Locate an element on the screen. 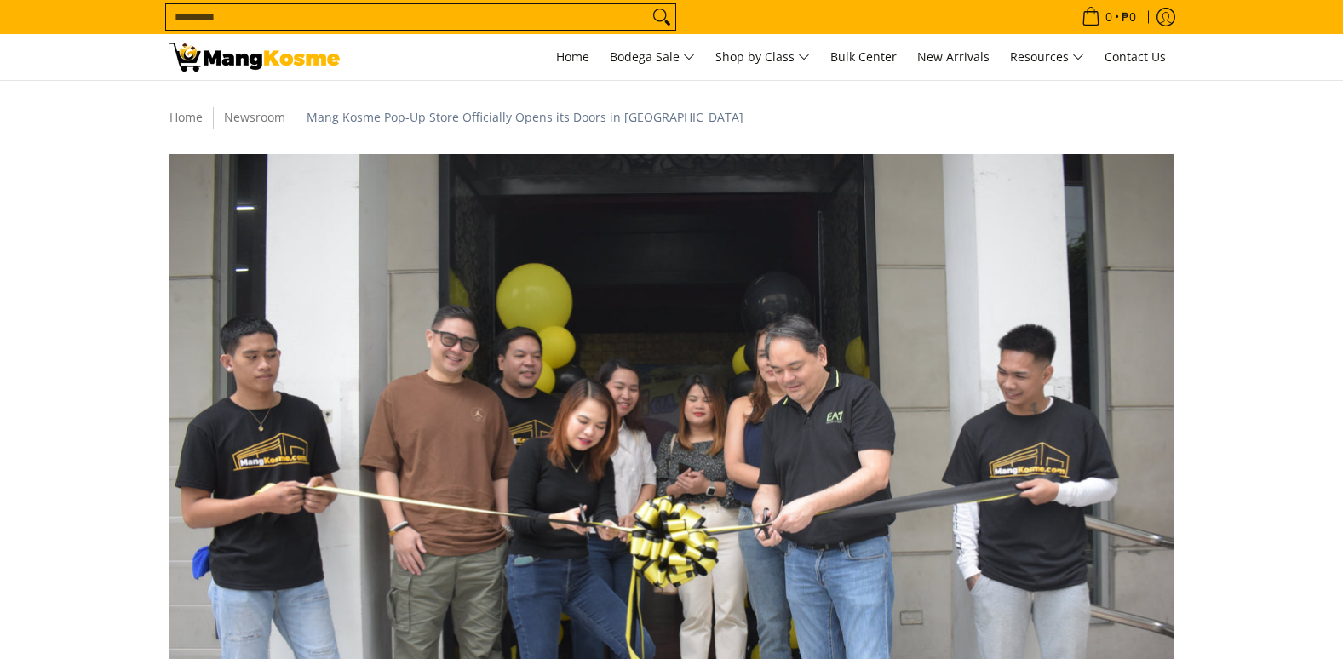 This screenshot has height=659, width=1343. span: Home is located at coordinates (572, 56).